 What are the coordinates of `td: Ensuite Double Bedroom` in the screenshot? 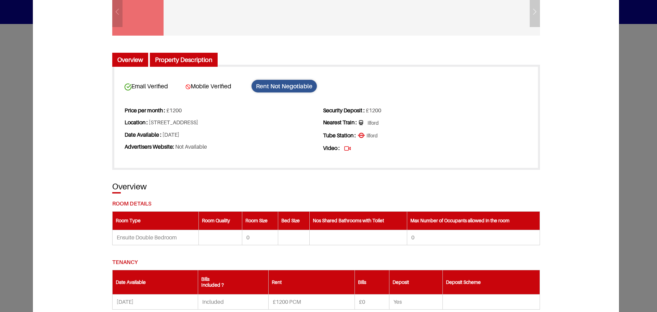 It's located at (155, 237).